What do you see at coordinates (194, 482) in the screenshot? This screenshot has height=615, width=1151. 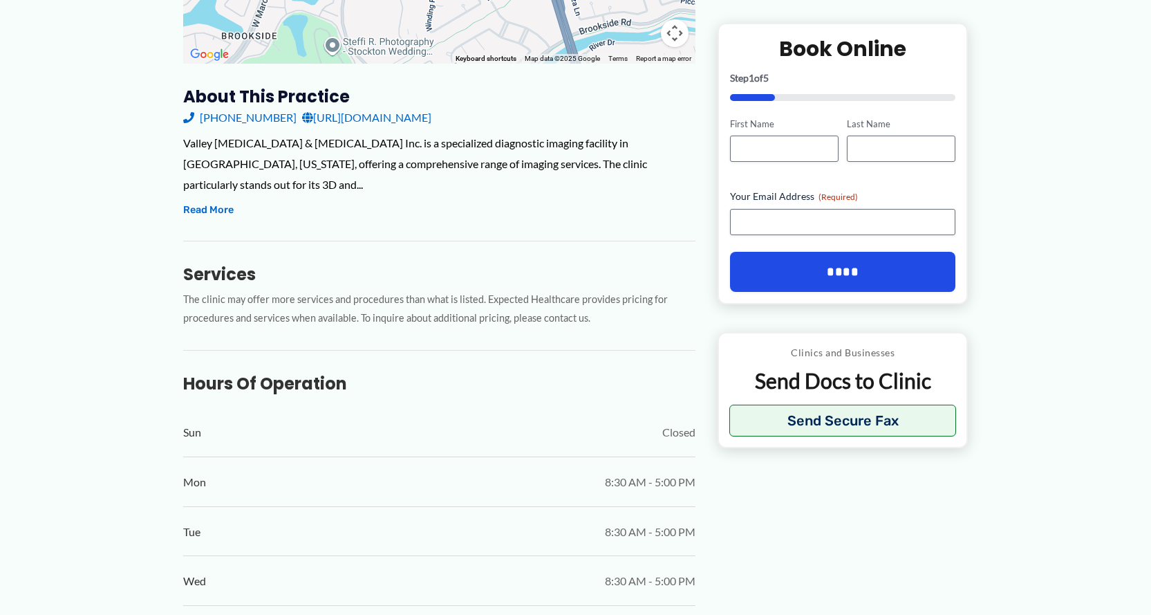 I see `span: Mon` at bounding box center [194, 482].